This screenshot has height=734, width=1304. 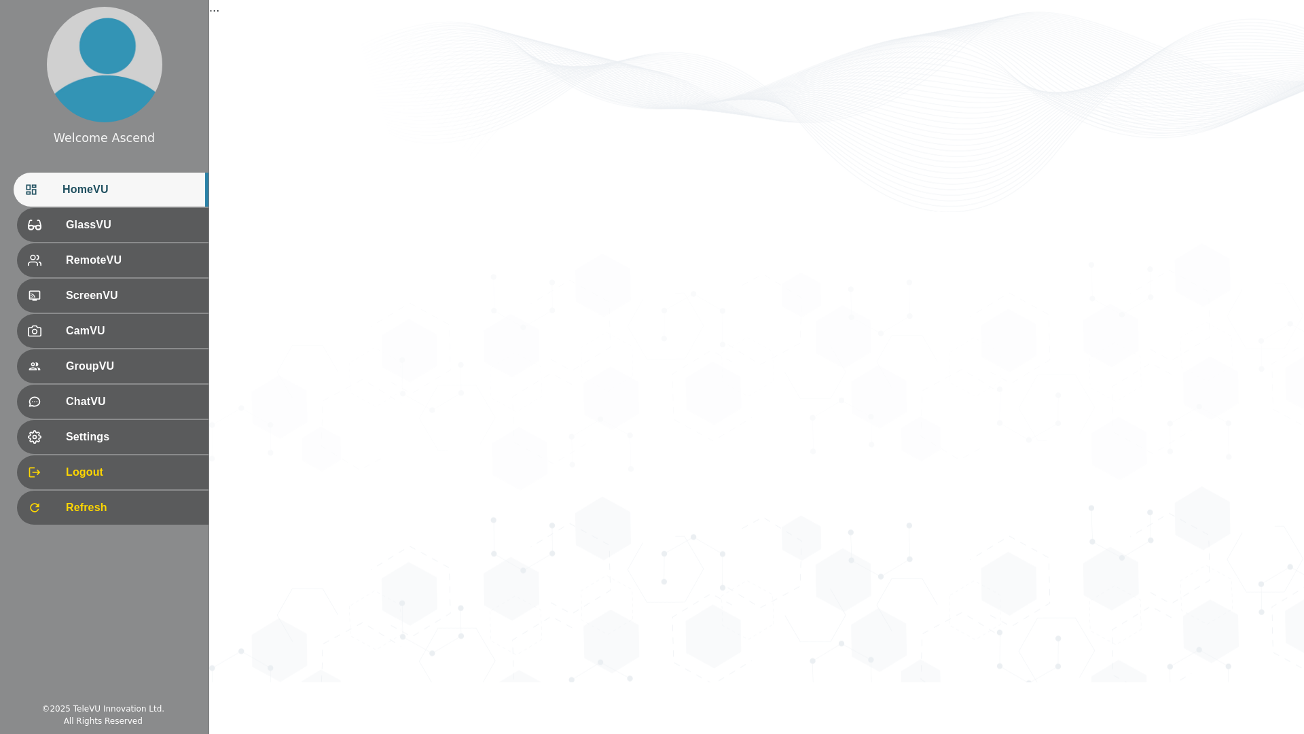 I want to click on div: HomeVU, so click(x=111, y=190).